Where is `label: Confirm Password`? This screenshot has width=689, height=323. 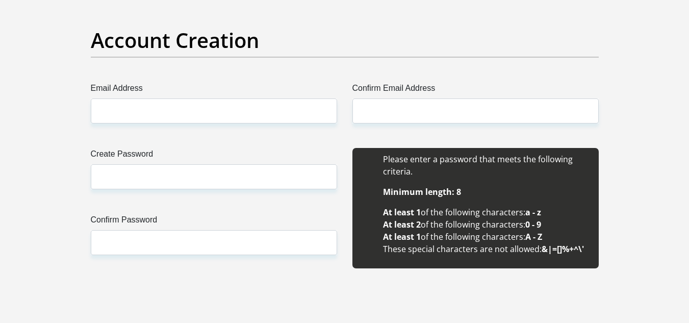
label: Confirm Password is located at coordinates (214, 222).